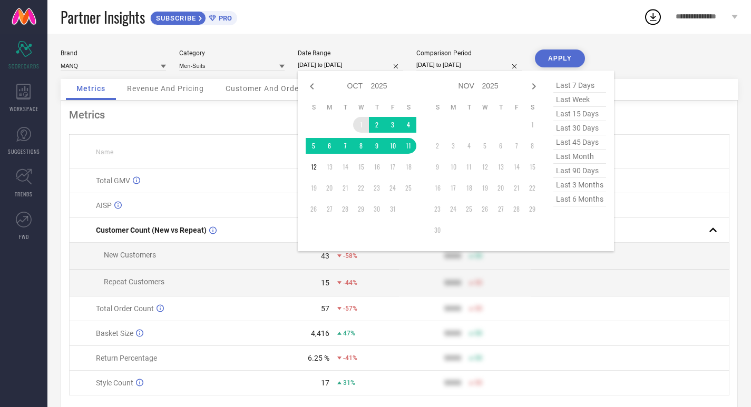 The height and width of the screenshot is (407, 751). Describe the element at coordinates (500, 188) in the screenshot. I see `td: Thu Nov 20 2025` at that location.